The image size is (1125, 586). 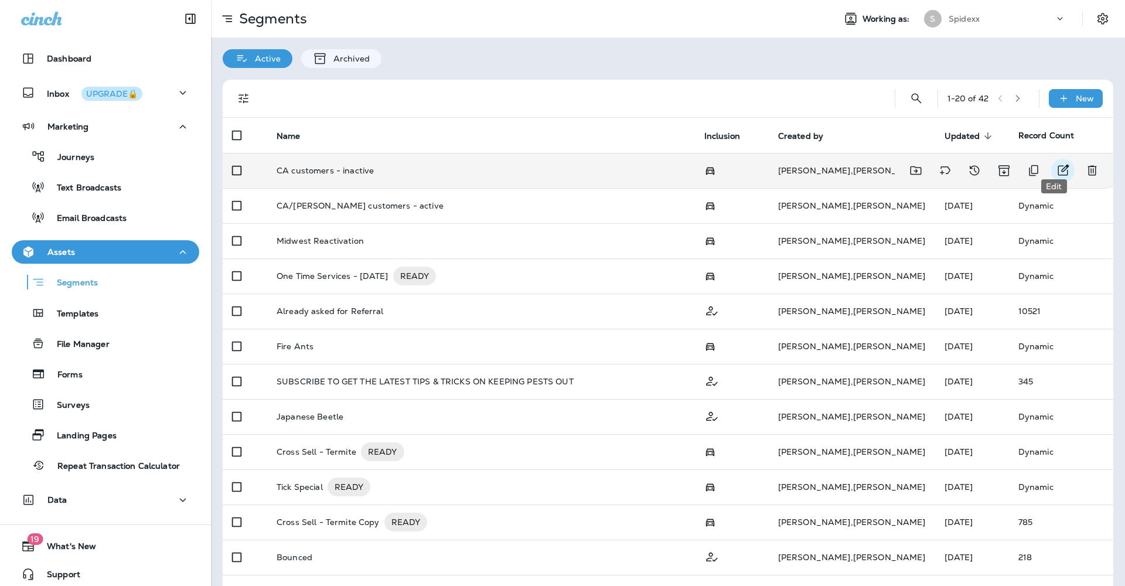 What do you see at coordinates (968, 98) in the screenshot?
I see `div: 1 - 20 of 42` at bounding box center [968, 98].